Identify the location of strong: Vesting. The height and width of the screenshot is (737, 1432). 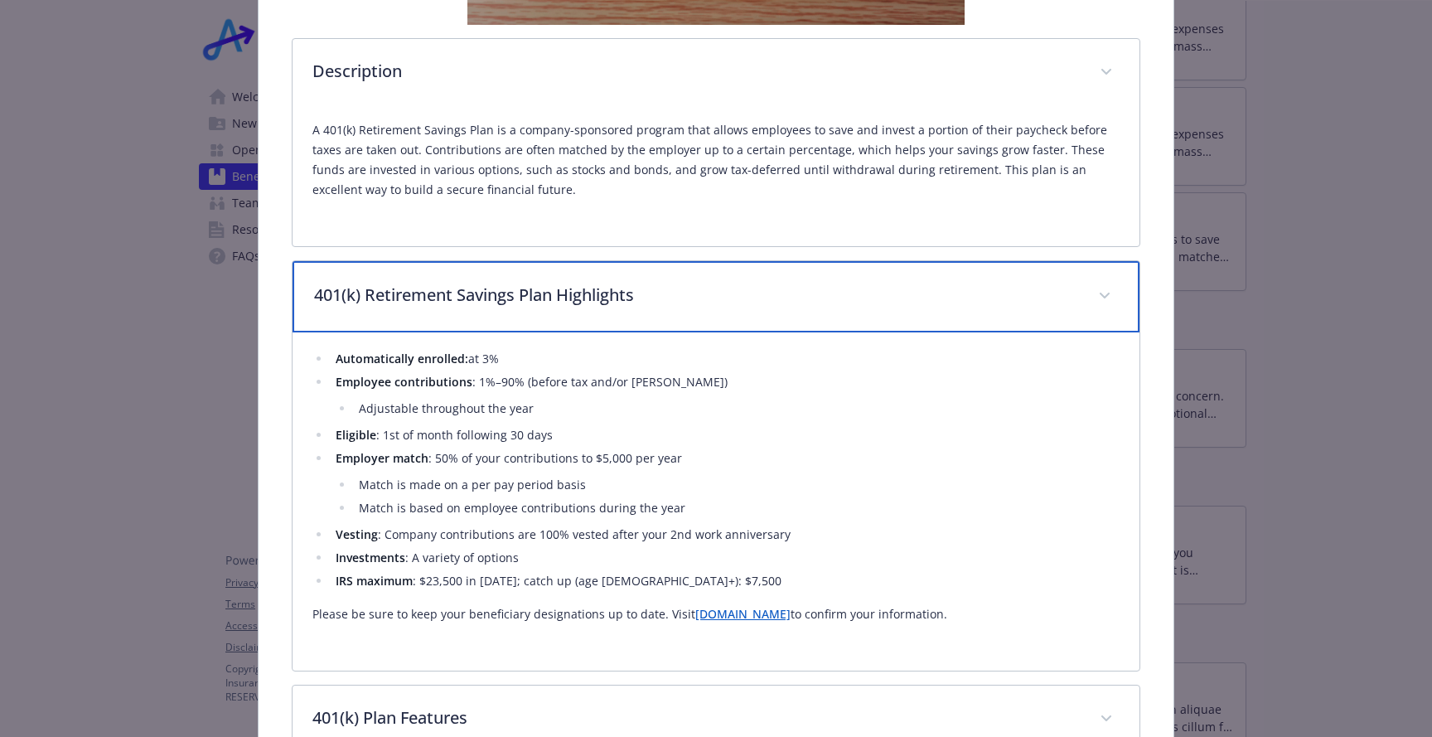
(356, 534).